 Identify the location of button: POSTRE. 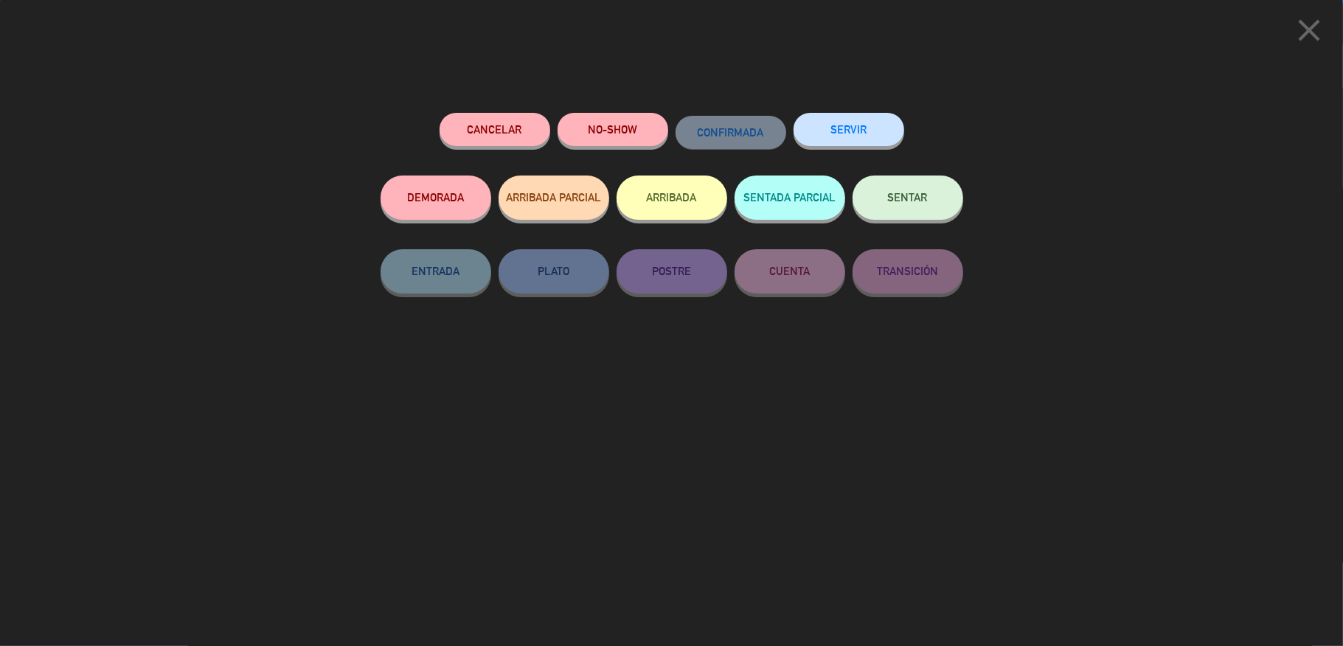
(672, 271).